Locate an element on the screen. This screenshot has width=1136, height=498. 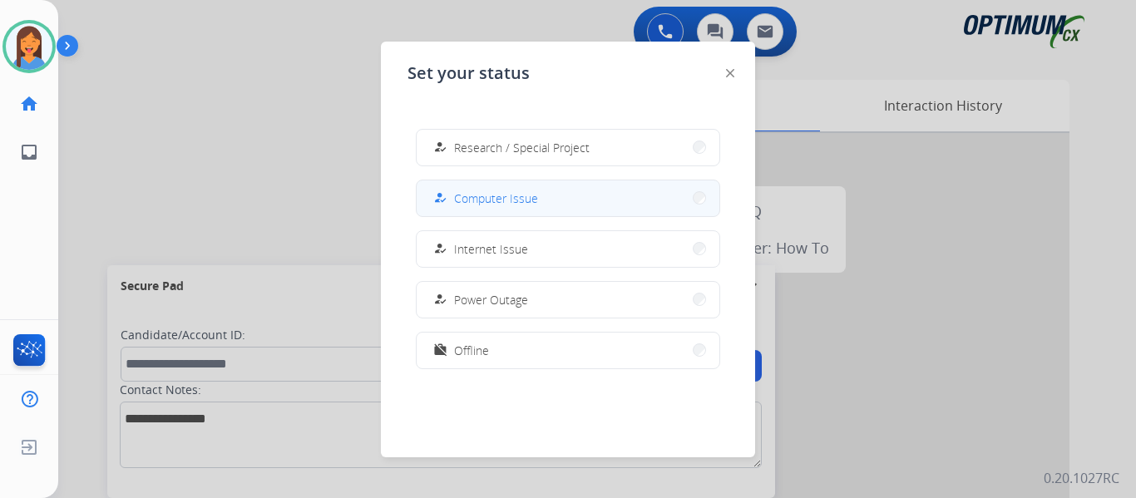
span: Internet Issue is located at coordinates (490, 249).